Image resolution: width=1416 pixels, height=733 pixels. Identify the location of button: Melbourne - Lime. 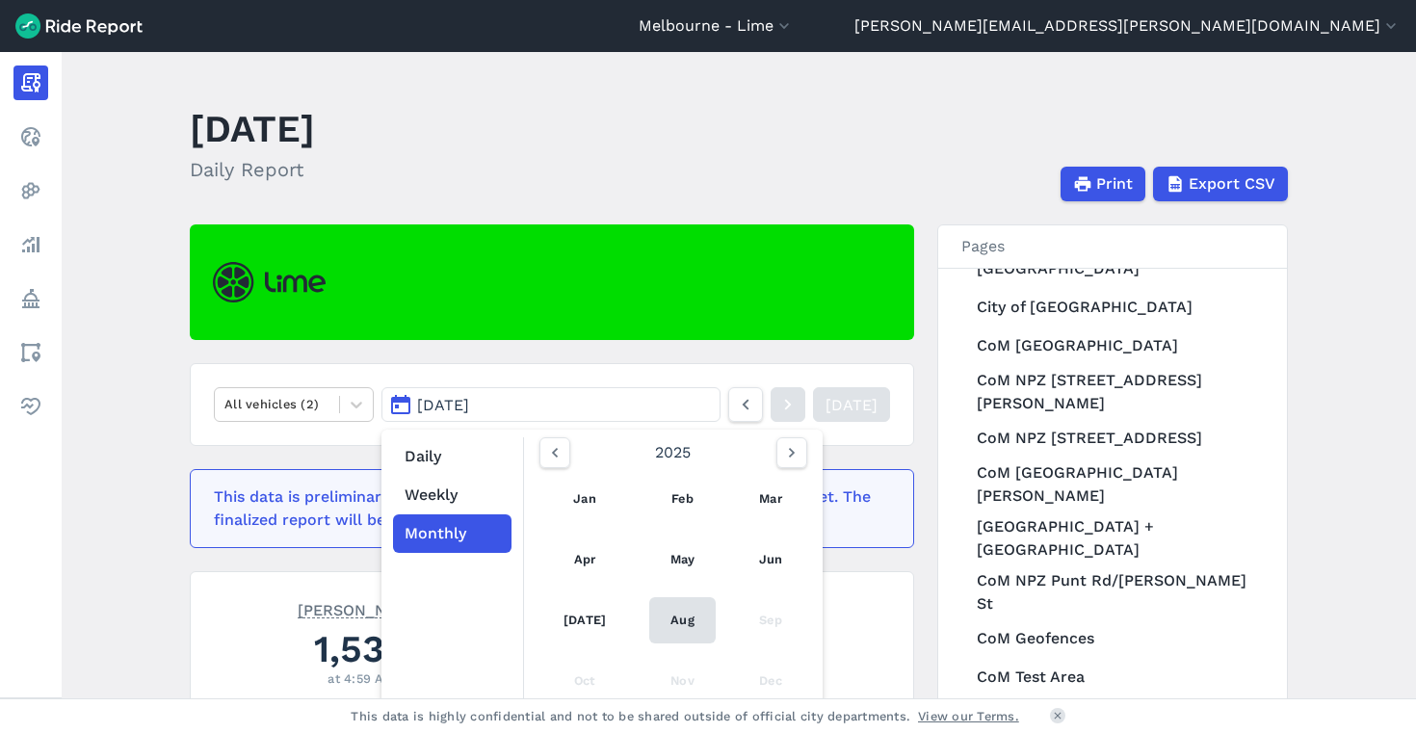
(716, 26).